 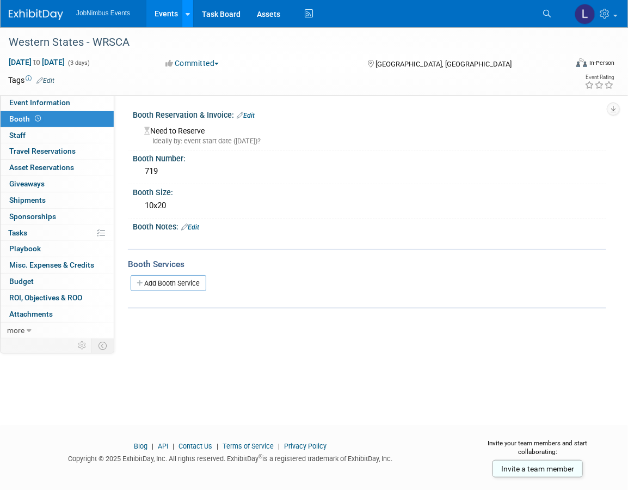 I want to click on a: Invite a team member, so click(x=538, y=468).